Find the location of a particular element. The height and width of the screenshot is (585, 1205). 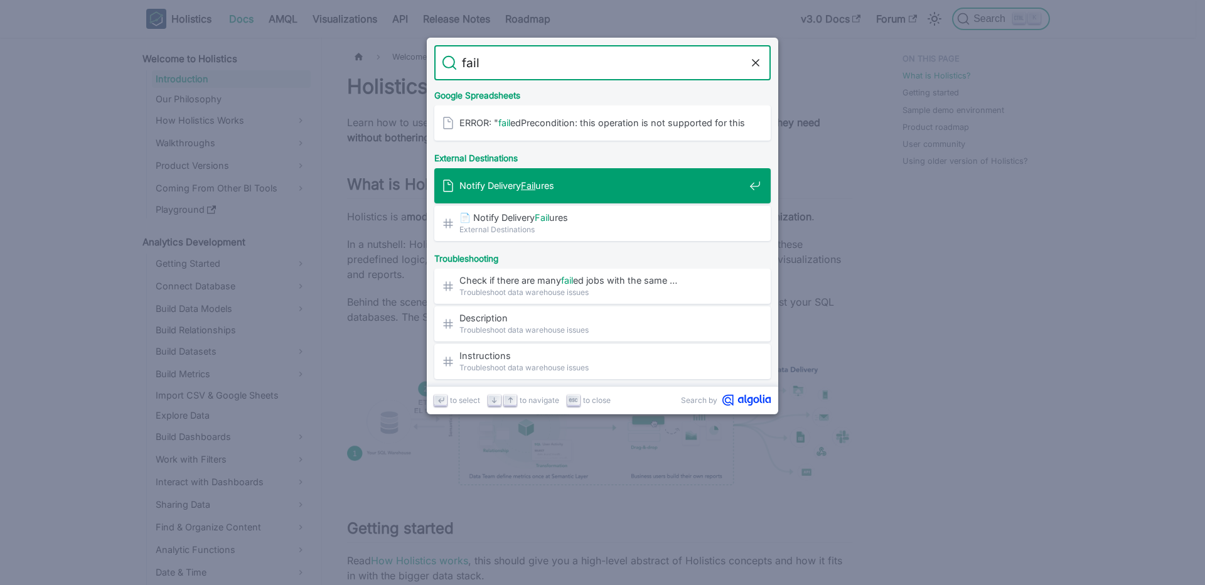

span: 📄️ Notify Delivery ures is located at coordinates (602, 217).